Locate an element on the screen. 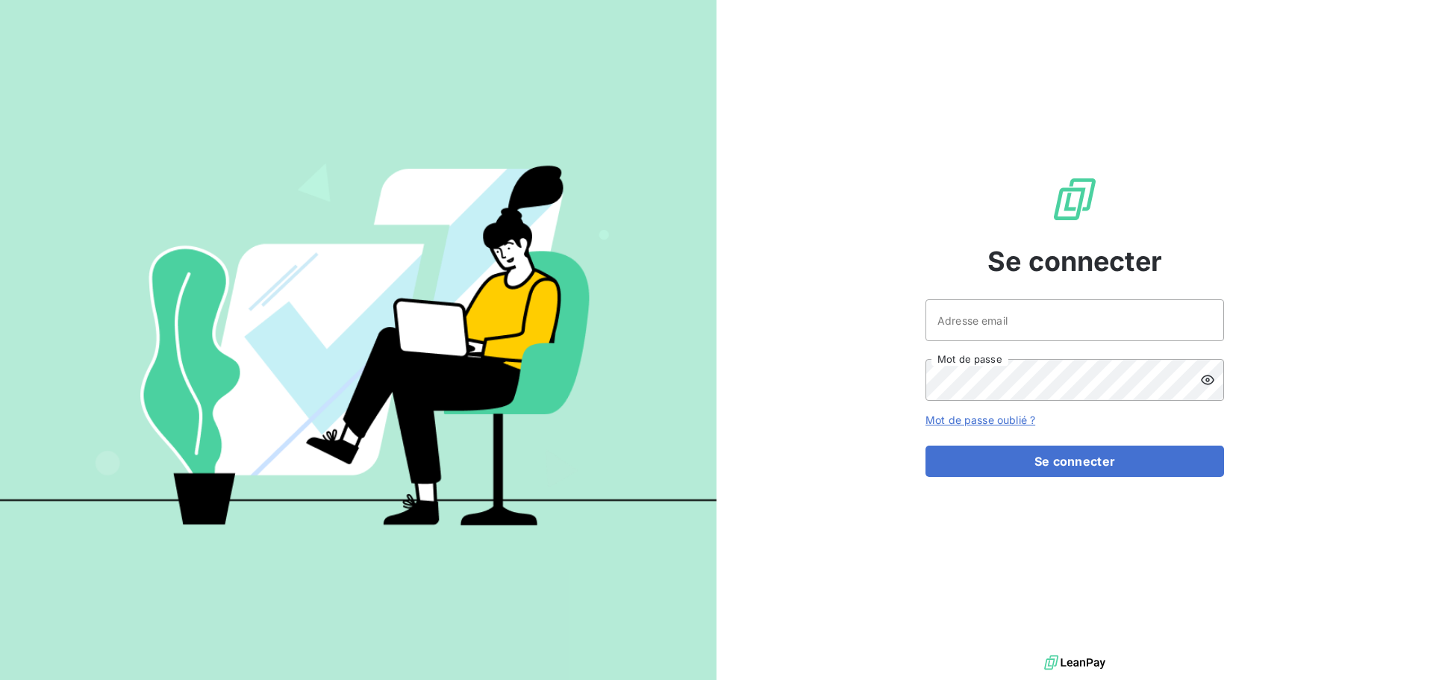  a: Mot de passe oublié ? is located at coordinates (980, 420).